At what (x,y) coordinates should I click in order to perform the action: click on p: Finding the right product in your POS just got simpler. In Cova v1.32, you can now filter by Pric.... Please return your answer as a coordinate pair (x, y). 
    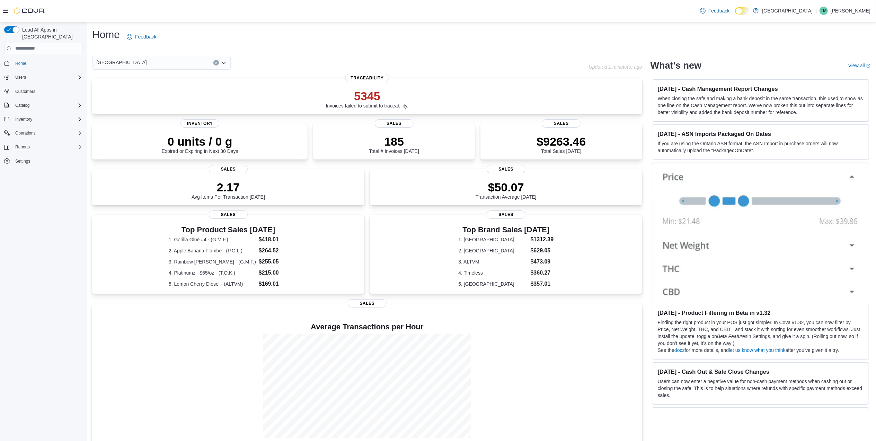
    Looking at the image, I should click on (760, 333).